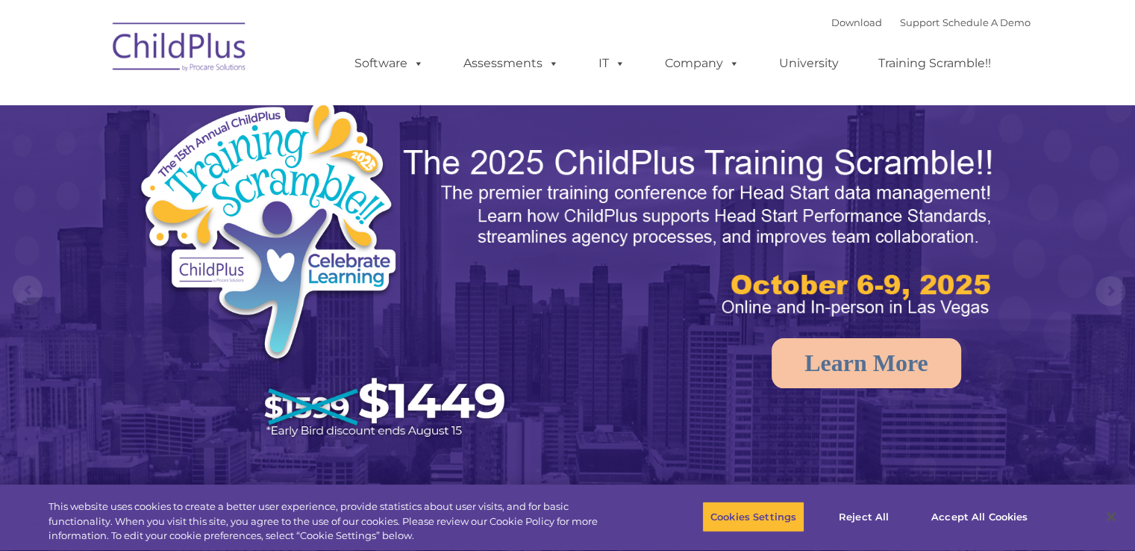 The height and width of the screenshot is (551, 1135). I want to click on button: Reject All, so click(863, 516).